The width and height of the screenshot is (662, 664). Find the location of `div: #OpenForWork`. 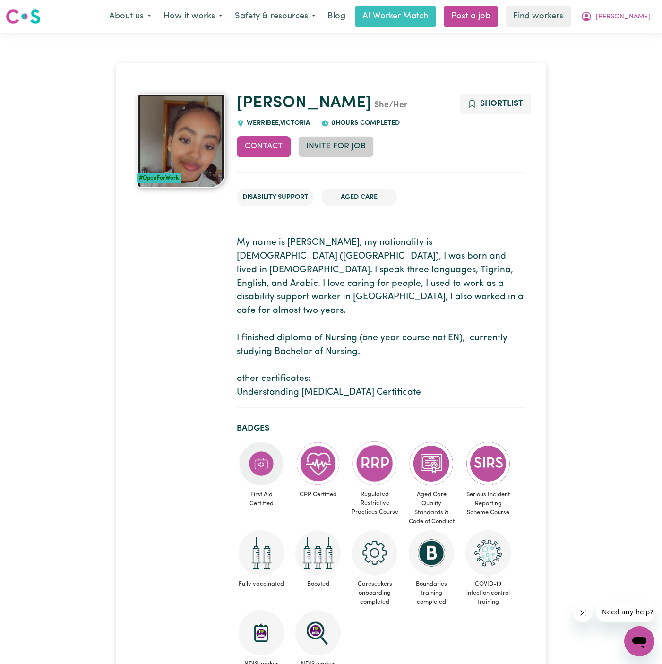

div: #OpenForWork is located at coordinates (159, 178).